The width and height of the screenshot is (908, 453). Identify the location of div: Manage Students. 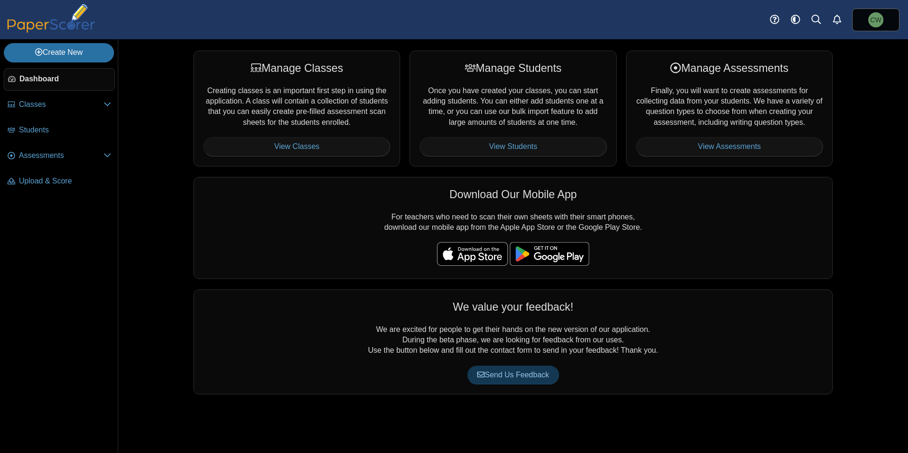
(513, 68).